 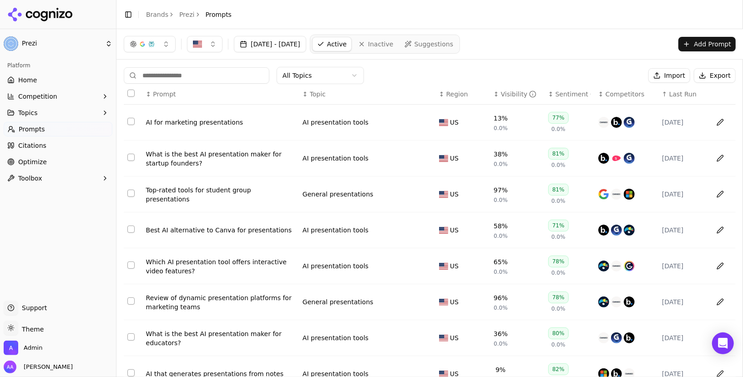 I want to click on div: 96%, so click(x=501, y=298).